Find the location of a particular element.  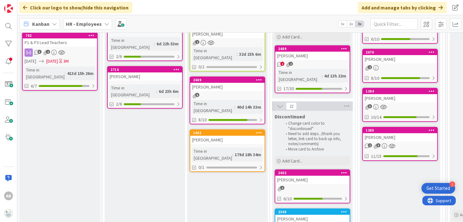

img: Visit kanbanzone.com is located at coordinates (9, 9).